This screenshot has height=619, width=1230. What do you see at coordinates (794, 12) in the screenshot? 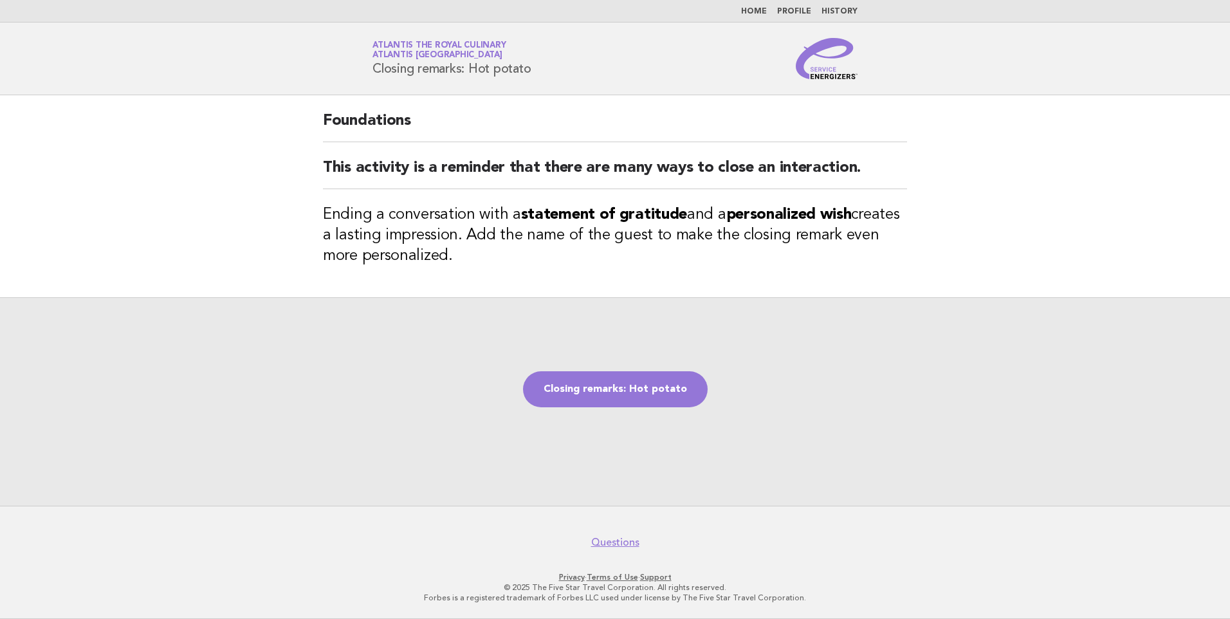
I see `a: Profile` at bounding box center [794, 12].